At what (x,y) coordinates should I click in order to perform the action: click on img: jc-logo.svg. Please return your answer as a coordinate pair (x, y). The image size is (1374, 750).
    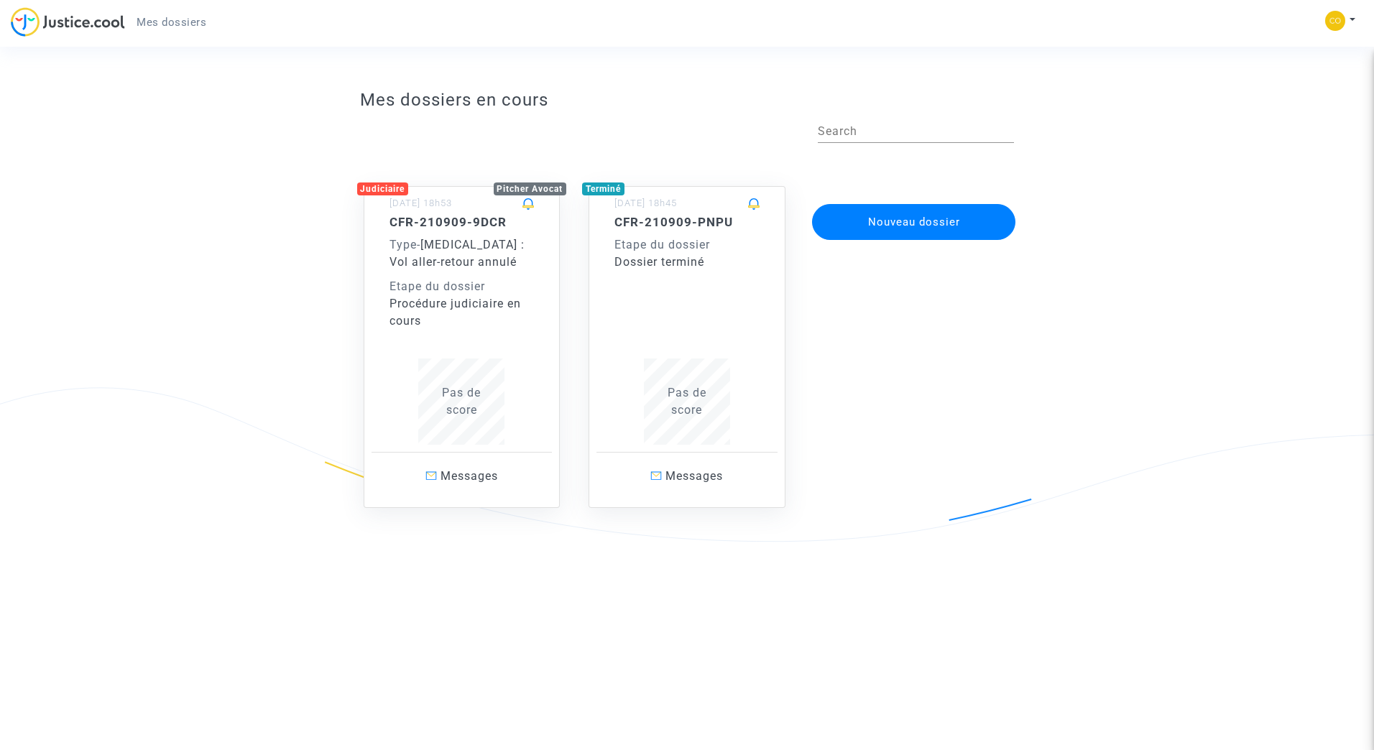
    Looking at the image, I should click on (68, 22).